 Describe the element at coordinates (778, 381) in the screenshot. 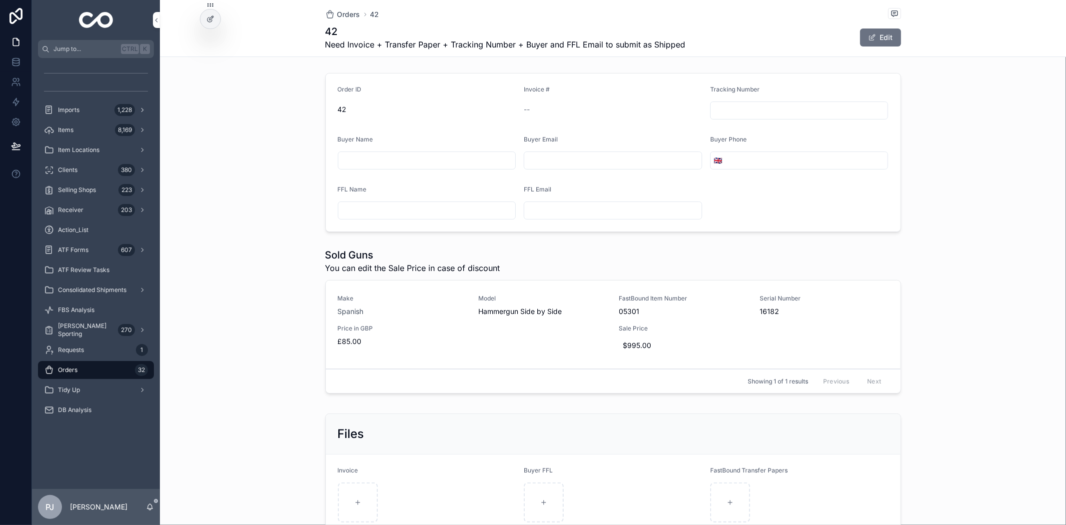

I see `span: Showing 1 of 1 results` at that location.